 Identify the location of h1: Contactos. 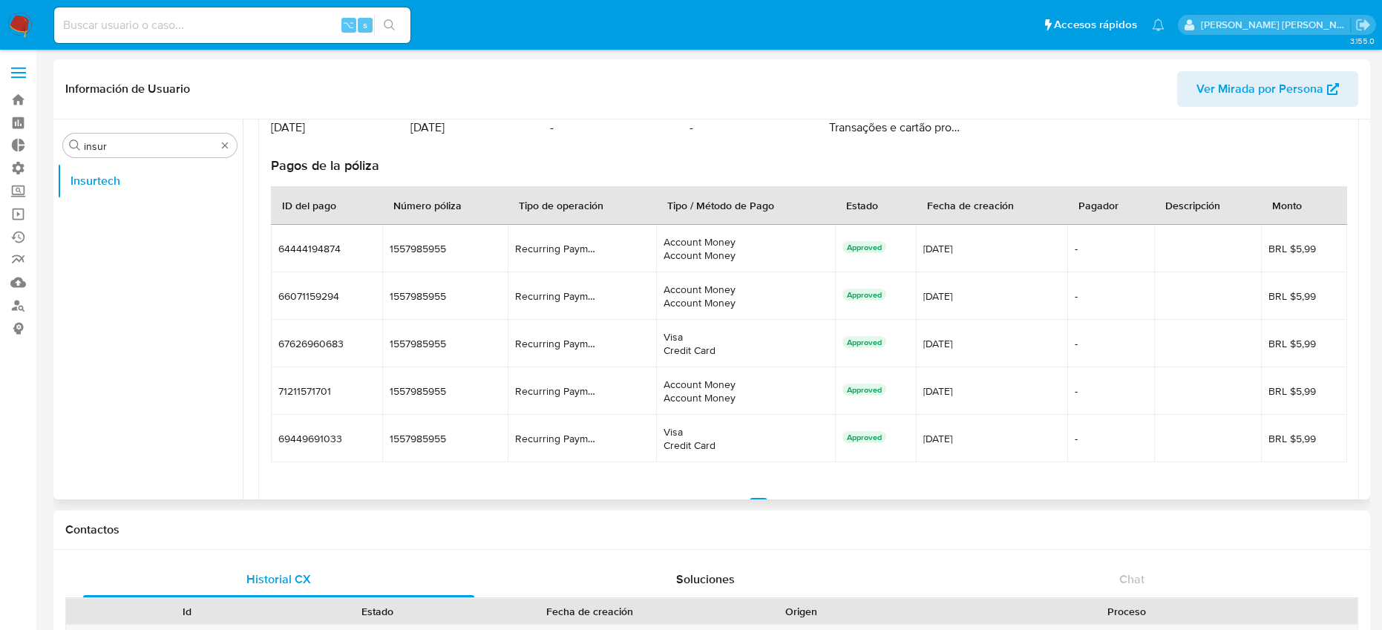
(712, 530).